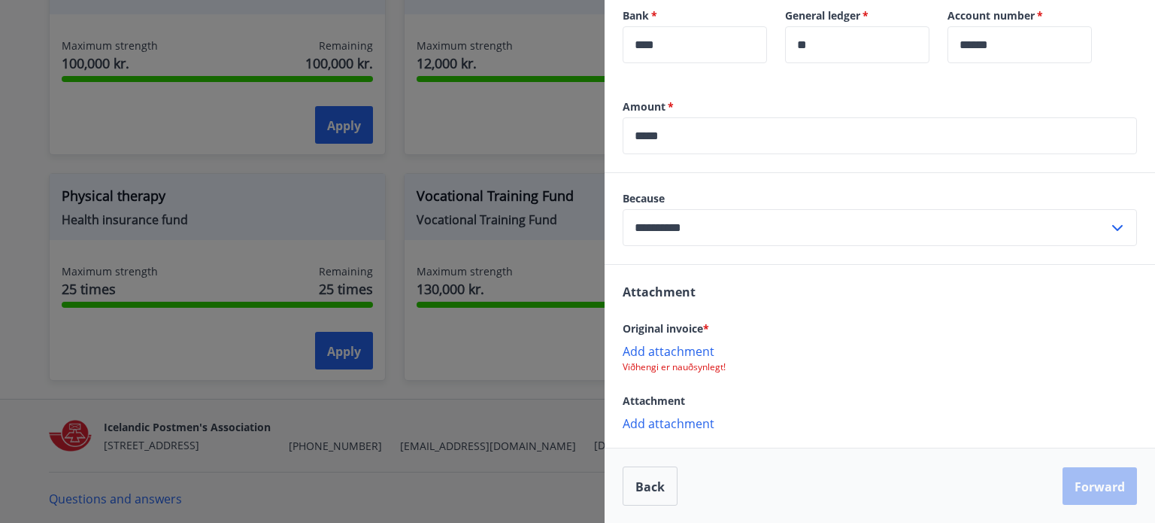 This screenshot has width=1155, height=523. What do you see at coordinates (880, 135) in the screenshot?
I see `div: Amount` at bounding box center [880, 135].